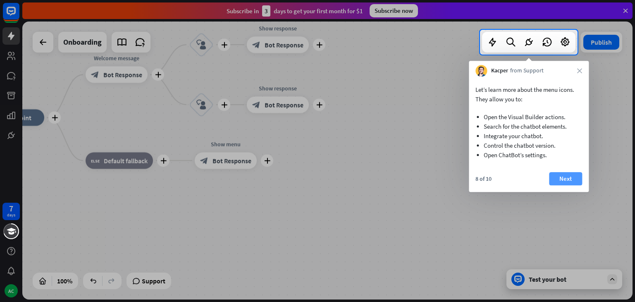 This screenshot has width=635, height=302. Describe the element at coordinates (19, 16) in the screenshot. I see `button: Open LiveChat chat widget` at that location.